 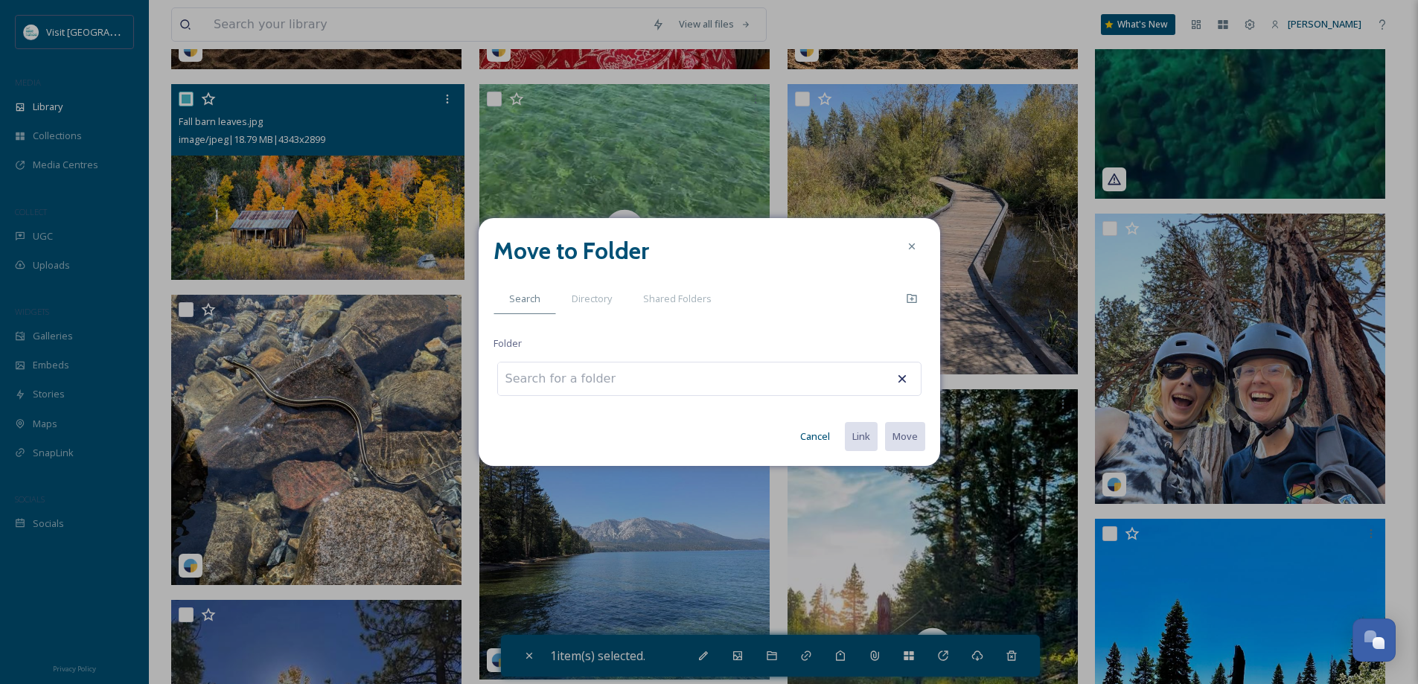 What do you see at coordinates (580, 379) in the screenshot?
I see `input: Search for a folder` at bounding box center [580, 379].